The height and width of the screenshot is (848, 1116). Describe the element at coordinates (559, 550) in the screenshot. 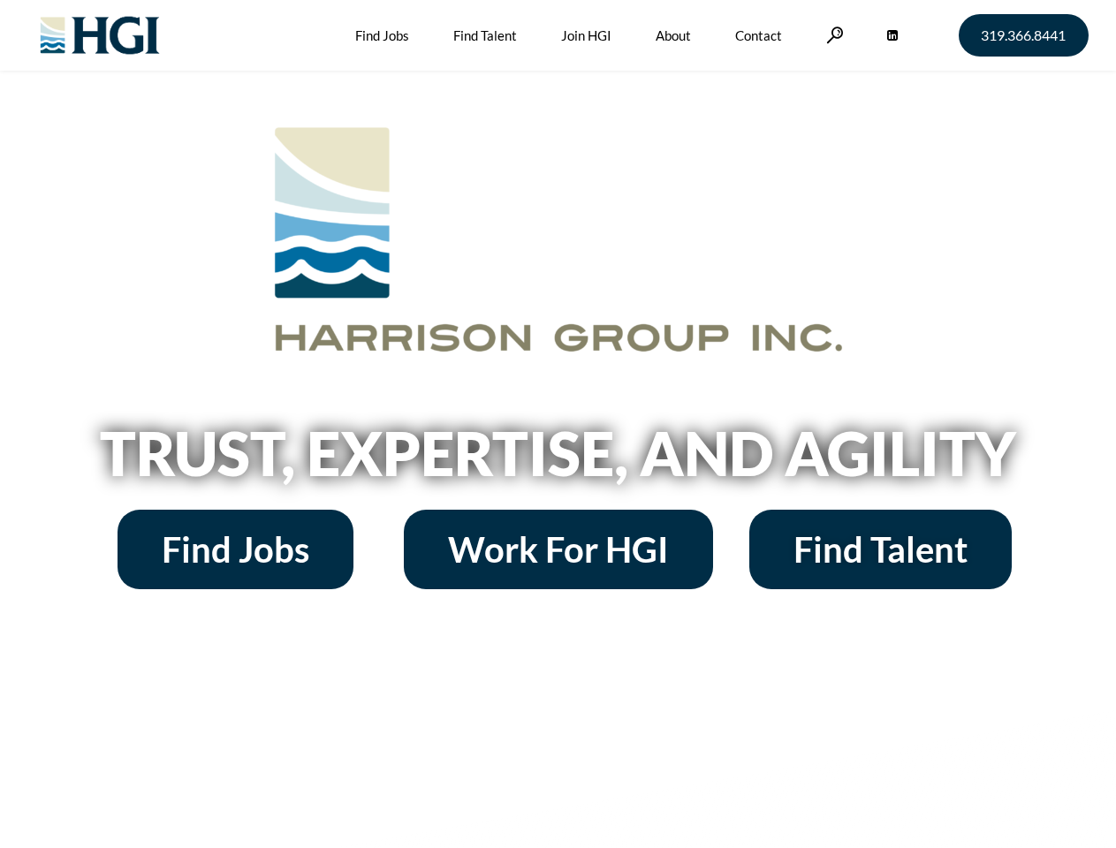

I see `a: Work For HGI` at that location.